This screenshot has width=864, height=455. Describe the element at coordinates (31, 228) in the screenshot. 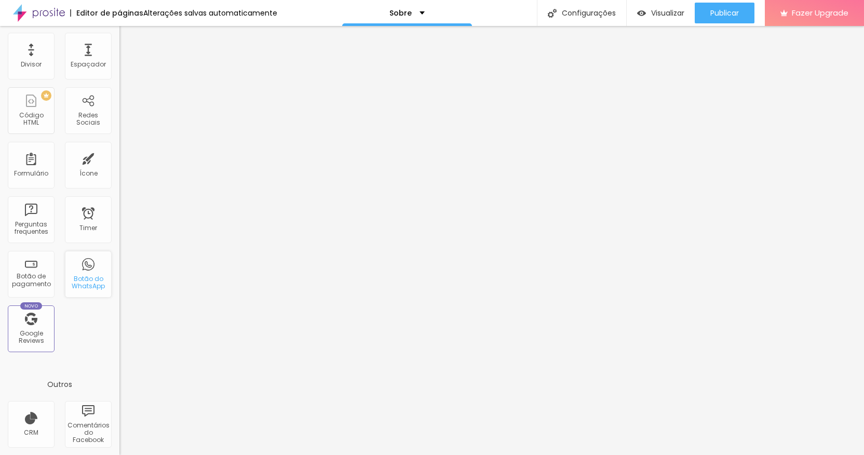

I see `div: Perguntas frequentes` at that location.